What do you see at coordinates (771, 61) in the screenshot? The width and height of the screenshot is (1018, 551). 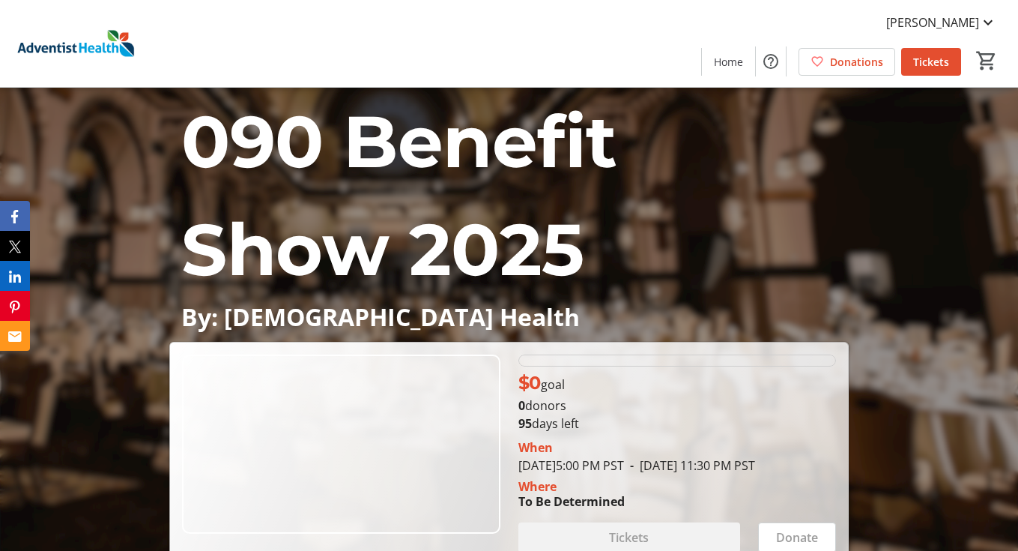 I see `button: Help` at bounding box center [771, 61].